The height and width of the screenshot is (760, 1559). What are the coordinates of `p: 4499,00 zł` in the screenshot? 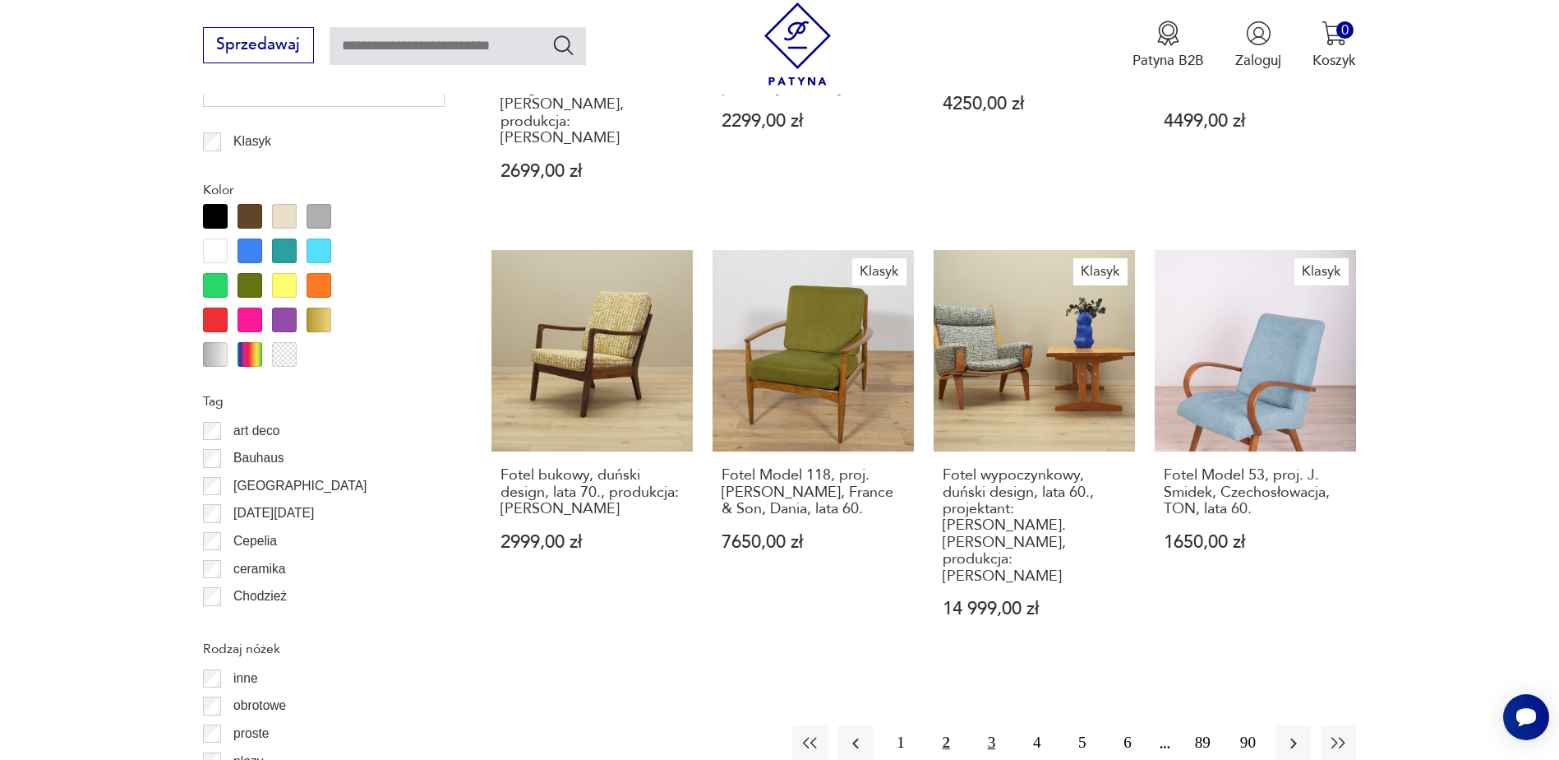 It's located at (1255, 121).